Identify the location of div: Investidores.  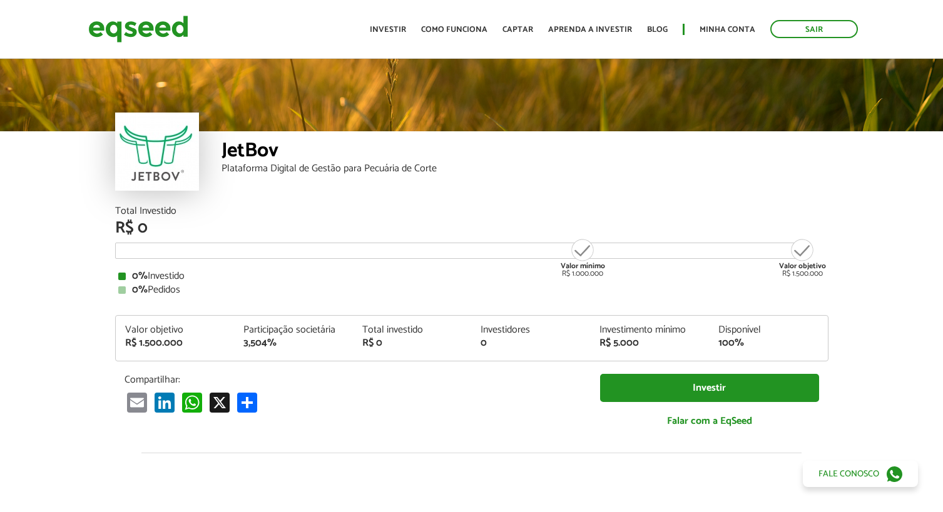
(531, 330).